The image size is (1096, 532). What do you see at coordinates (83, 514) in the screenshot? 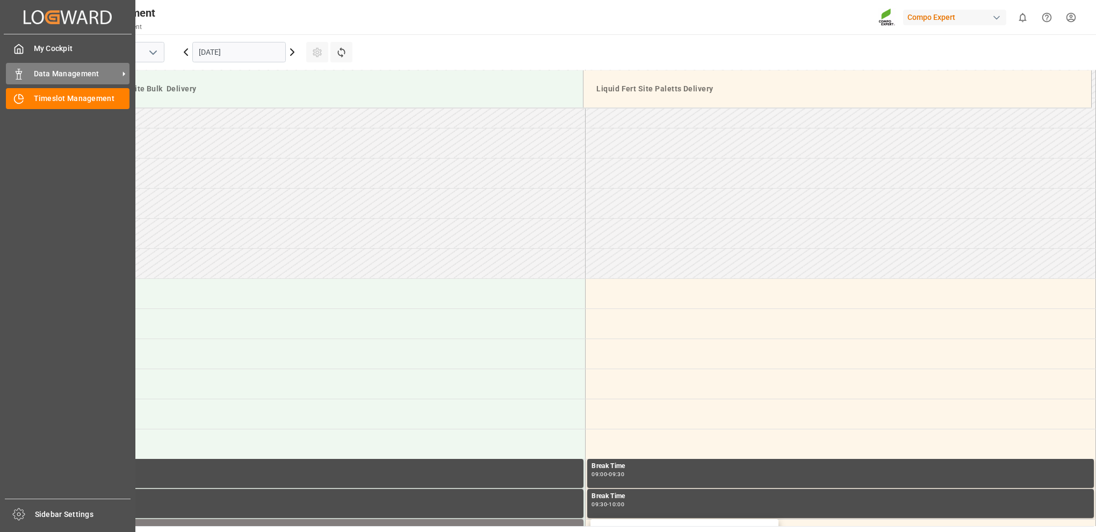
I see `span: Sidebar Settings` at bounding box center [83, 514].